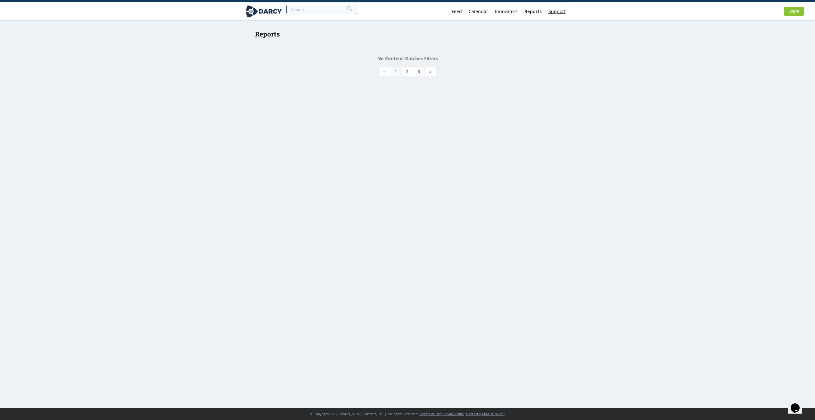 The width and height of the screenshot is (815, 420). What do you see at coordinates (478, 11) in the screenshot?
I see `a: Calendar` at bounding box center [478, 11].